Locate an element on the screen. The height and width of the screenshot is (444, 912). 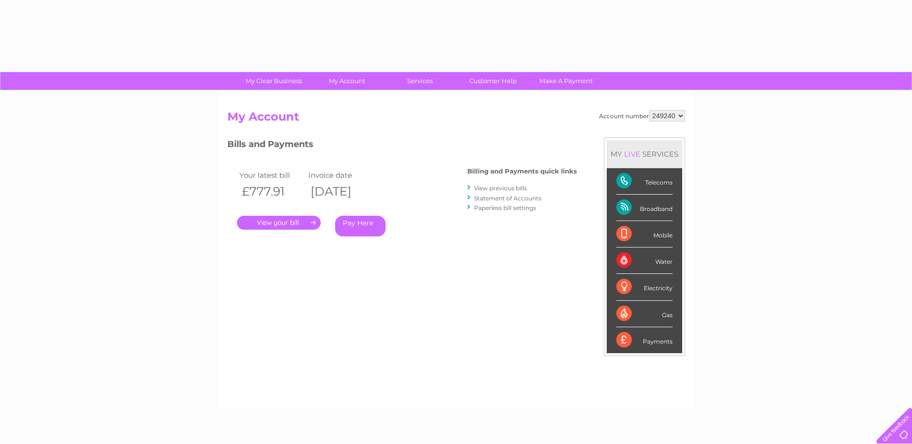
div: Telecoms is located at coordinates (644, 181).